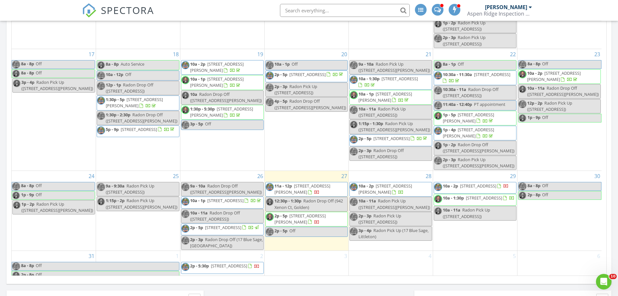 Image resolution: width=618 pixels, height=296 pixels. I want to click on span: 1:15p - 1:30p, so click(371, 123).